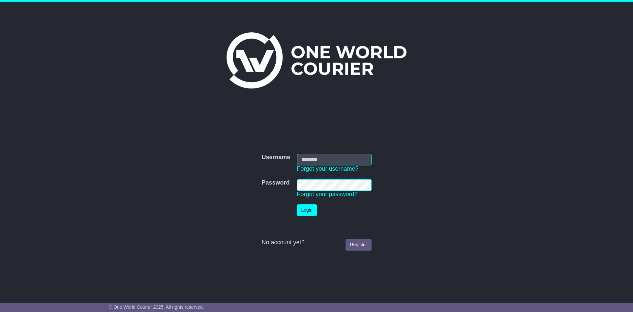  I want to click on a: Register, so click(359, 244).